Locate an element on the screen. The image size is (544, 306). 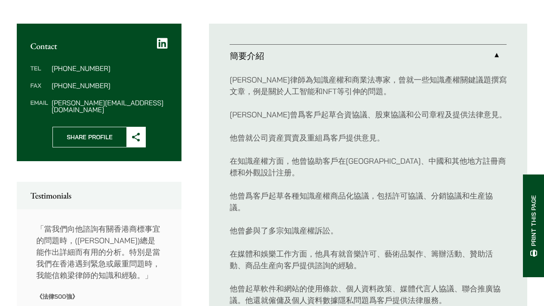
a: LinkedIn is located at coordinates (162, 43).